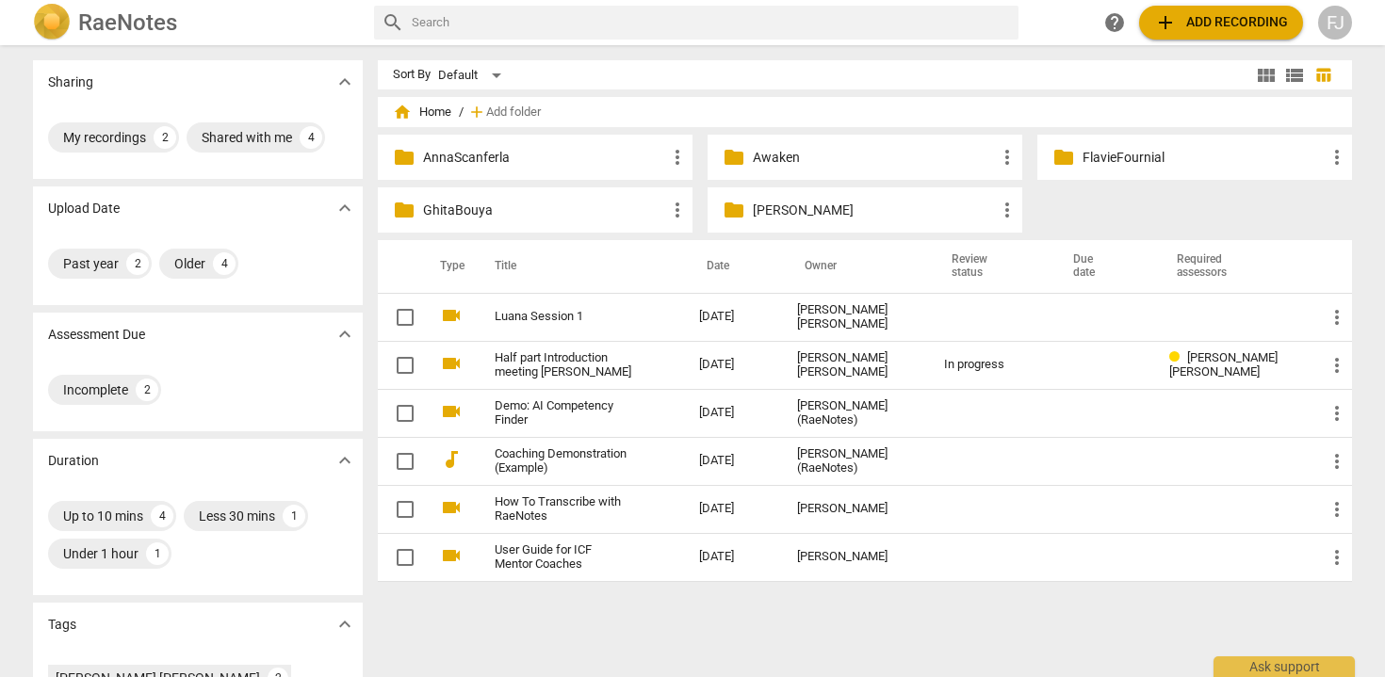  What do you see at coordinates (1323, 75) in the screenshot?
I see `button: Table view` at bounding box center [1323, 75].